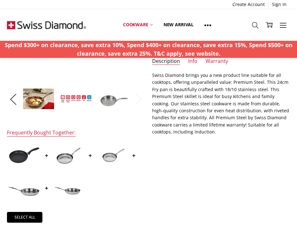 The height and width of the screenshot is (229, 297). I want to click on a: Info, so click(192, 61).